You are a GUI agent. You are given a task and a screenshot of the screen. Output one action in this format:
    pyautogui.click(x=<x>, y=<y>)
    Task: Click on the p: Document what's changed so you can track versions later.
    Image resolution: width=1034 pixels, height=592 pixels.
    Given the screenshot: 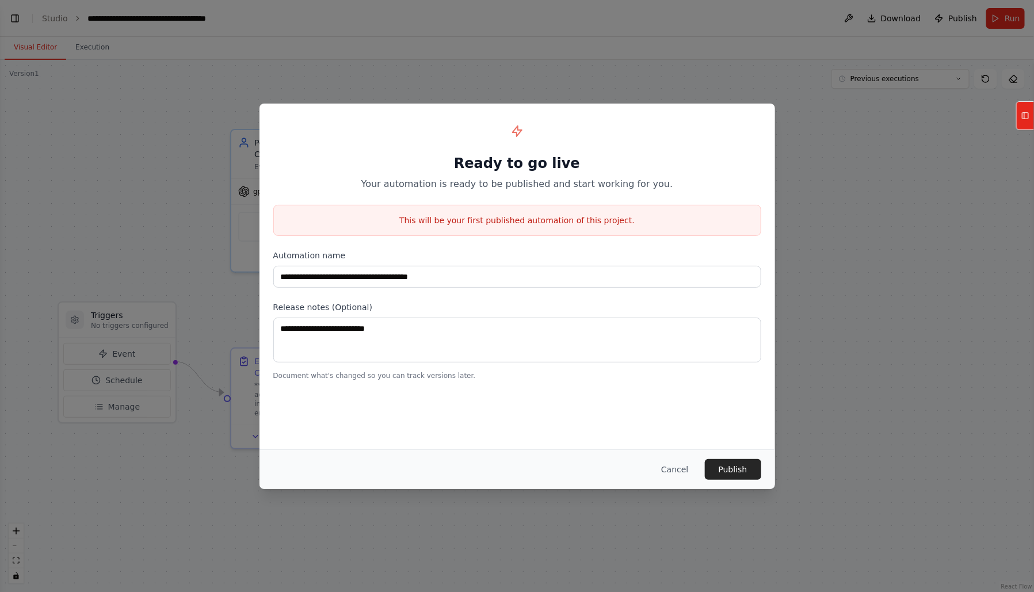 What is the action you would take?
    pyautogui.click(x=517, y=376)
    